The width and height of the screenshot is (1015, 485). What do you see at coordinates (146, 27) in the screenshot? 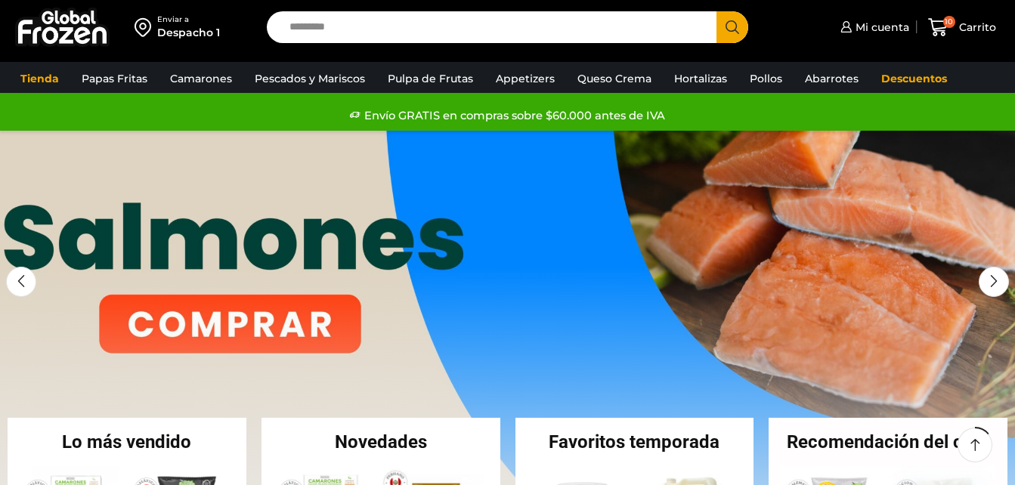
I see `img: address-field-icon.svg` at bounding box center [146, 27].